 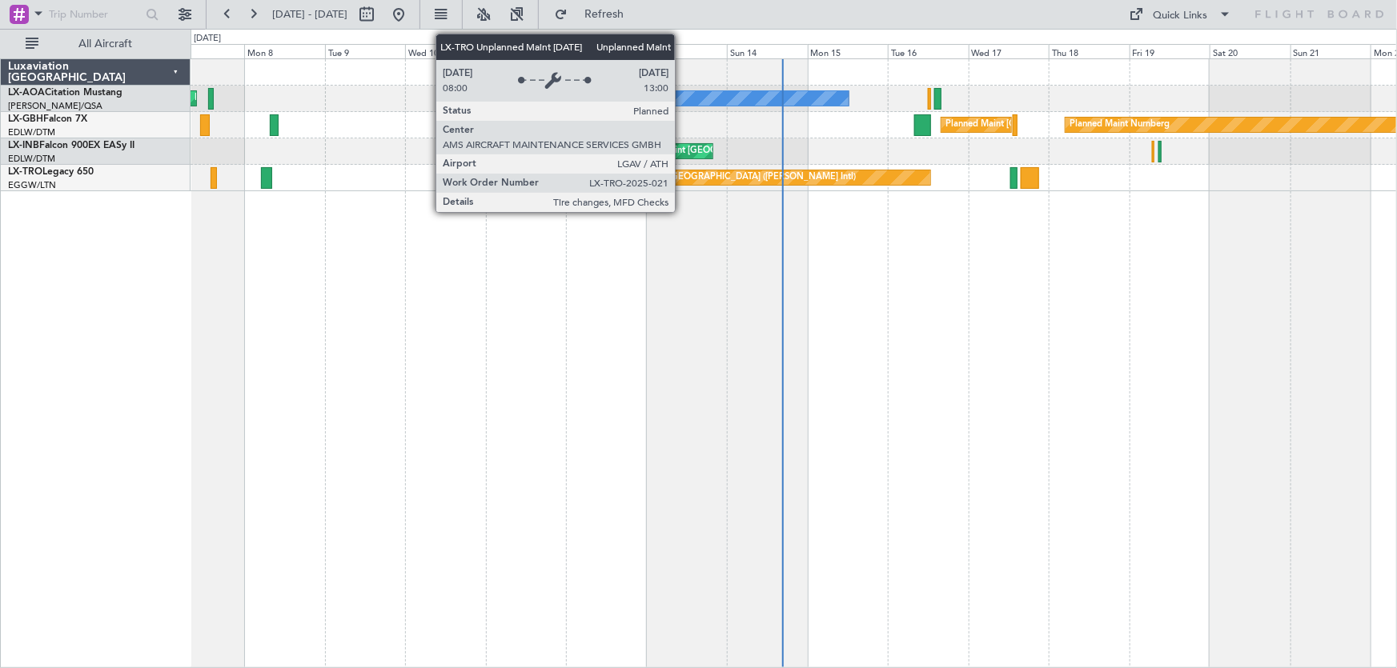 What do you see at coordinates (1009, 51) in the screenshot?
I see `div: Wed 17` at bounding box center [1009, 51].